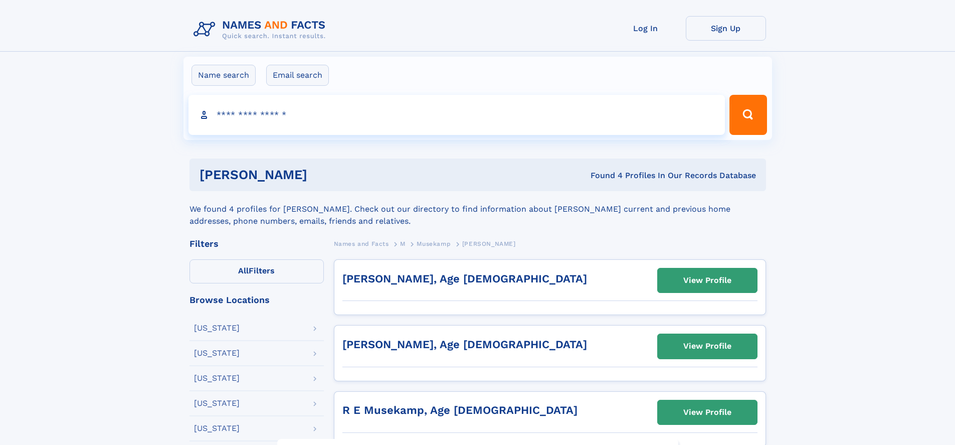 The image size is (955, 445). What do you see at coordinates (457, 115) in the screenshot?
I see `input: search input` at bounding box center [457, 115].